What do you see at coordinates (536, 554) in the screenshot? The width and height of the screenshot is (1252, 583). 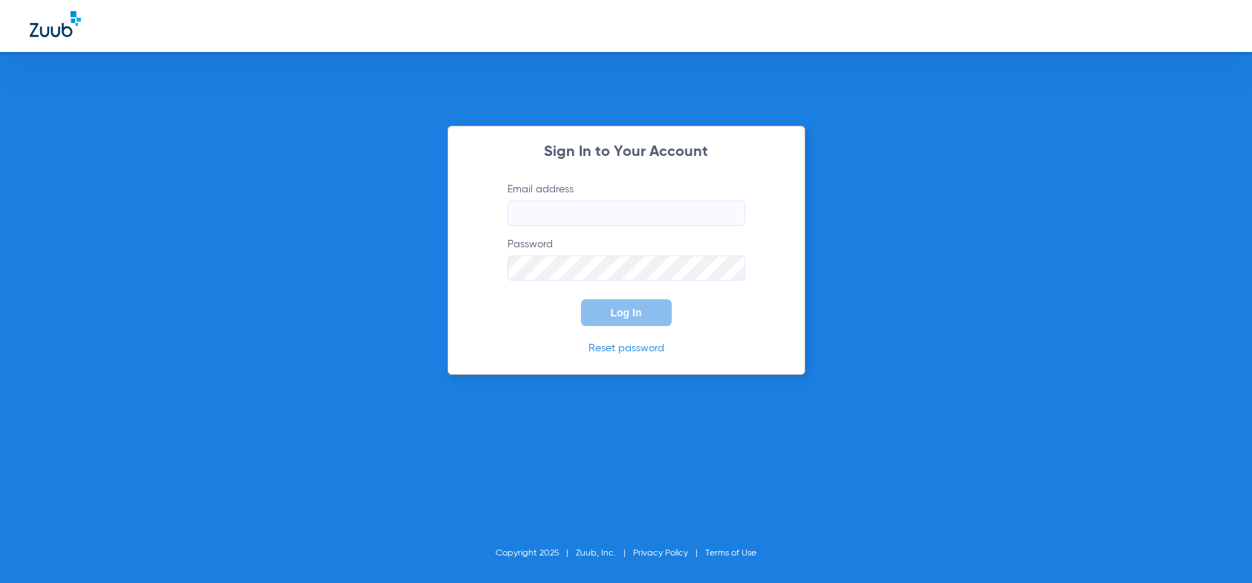 I see `li: Copyright 2025` at bounding box center [536, 554].